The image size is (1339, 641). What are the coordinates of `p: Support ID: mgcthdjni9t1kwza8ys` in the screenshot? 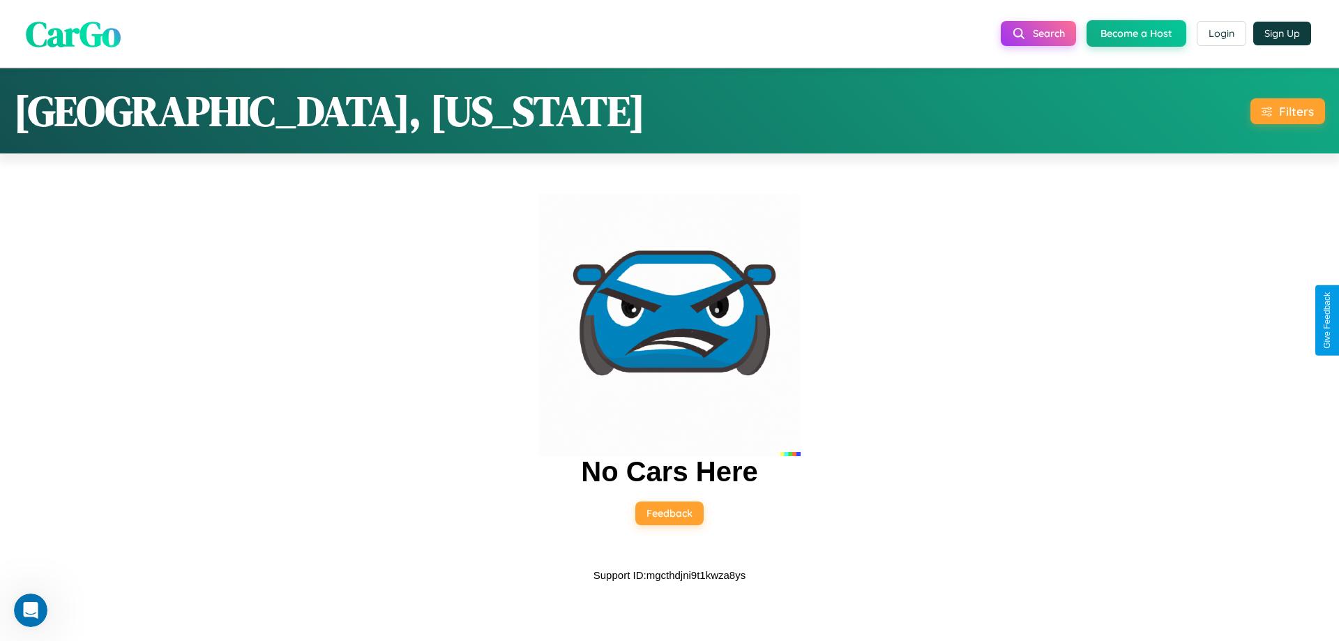 It's located at (669, 575).